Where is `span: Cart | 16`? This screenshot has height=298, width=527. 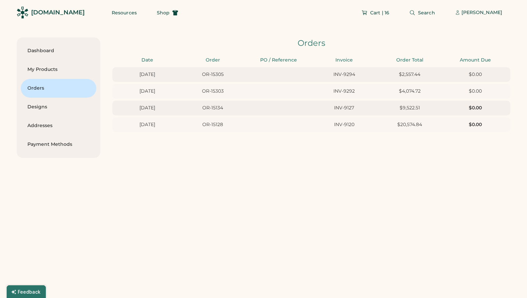 span: Cart | 16 is located at coordinates (379, 13).